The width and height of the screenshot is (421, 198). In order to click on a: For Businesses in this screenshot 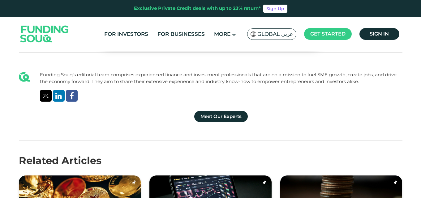, I will do `click(181, 34)`.